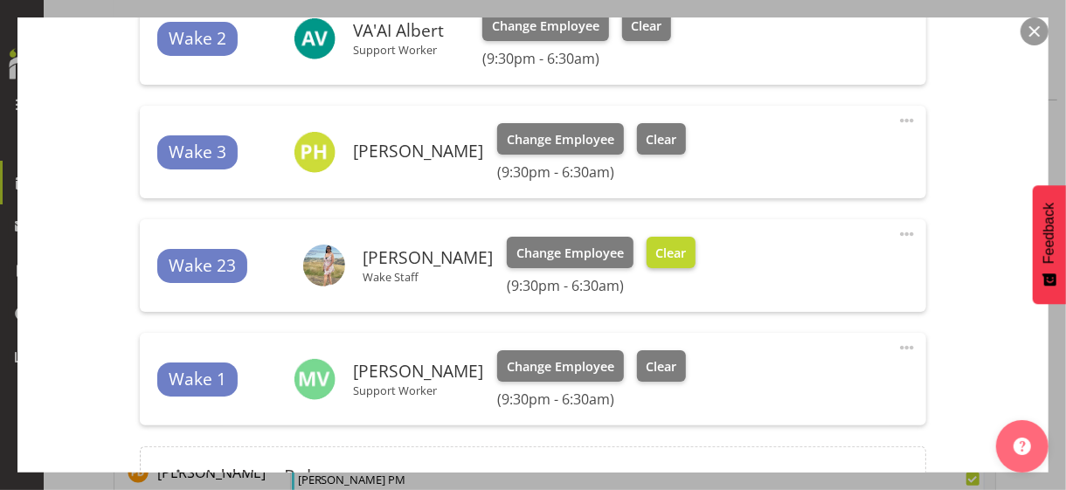 The image size is (1066, 490). What do you see at coordinates (197, 379) in the screenshot?
I see `span: Wake 1` at bounding box center [197, 379].